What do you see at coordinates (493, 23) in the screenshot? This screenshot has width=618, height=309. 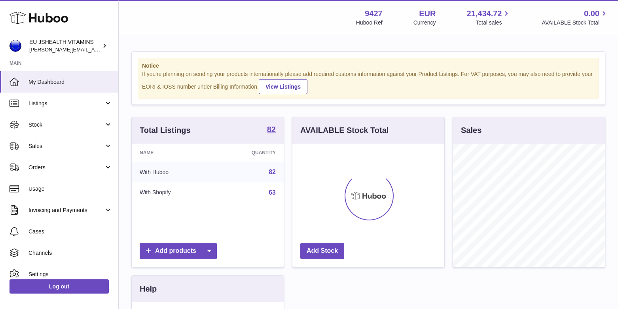 I see `span: Total sales` at bounding box center [493, 23].